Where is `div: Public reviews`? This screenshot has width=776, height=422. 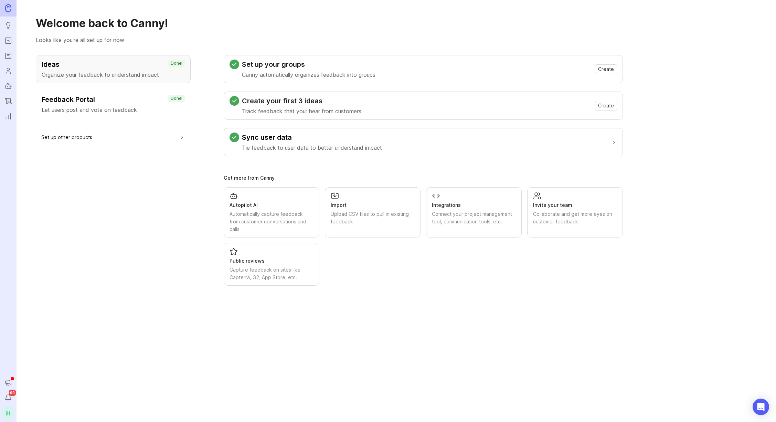
div: Public reviews is located at coordinates (272, 261).